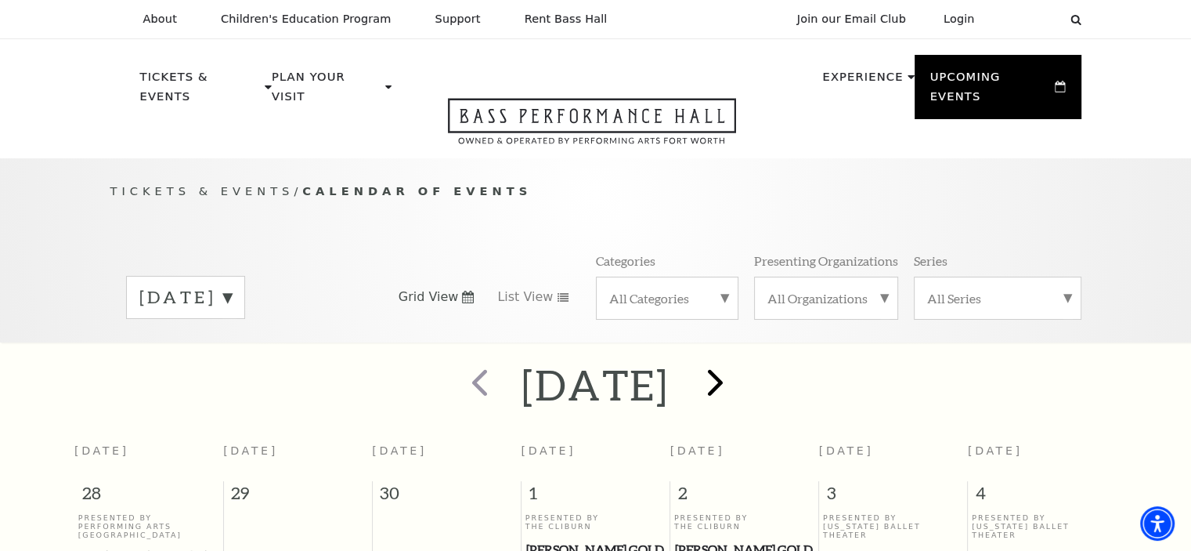 The width and height of the screenshot is (1191, 551). What do you see at coordinates (202, 190) in the screenshot?
I see `span: Tickets & Events` at bounding box center [202, 190].